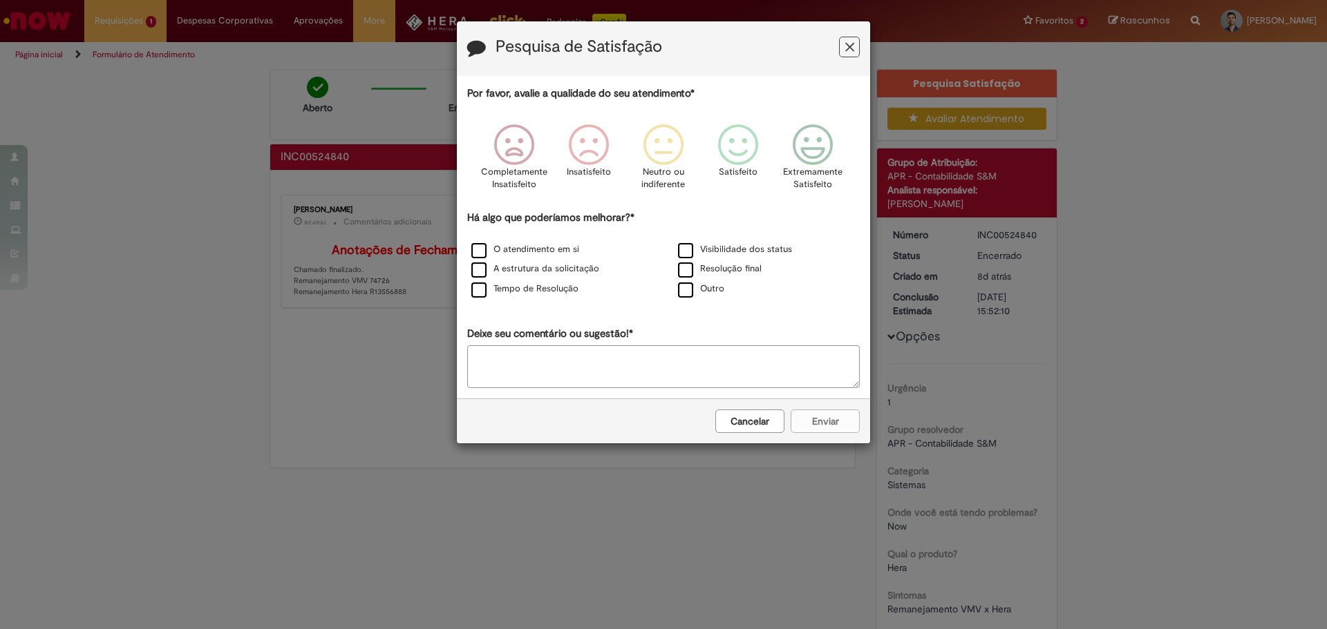 This screenshot has height=629, width=1327. What do you see at coordinates (514, 178) in the screenshot?
I see `p: Completamente Insatisfeito` at bounding box center [514, 178].